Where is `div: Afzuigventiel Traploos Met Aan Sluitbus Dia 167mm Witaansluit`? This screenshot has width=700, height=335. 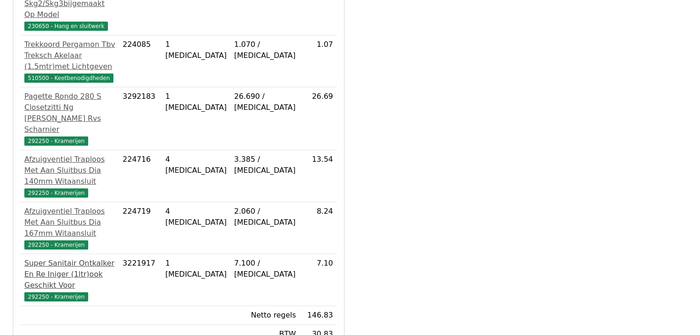 div: Afzuigventiel Traploos Met Aan Sluitbus Dia 167mm Witaansluit is located at coordinates (70, 222).